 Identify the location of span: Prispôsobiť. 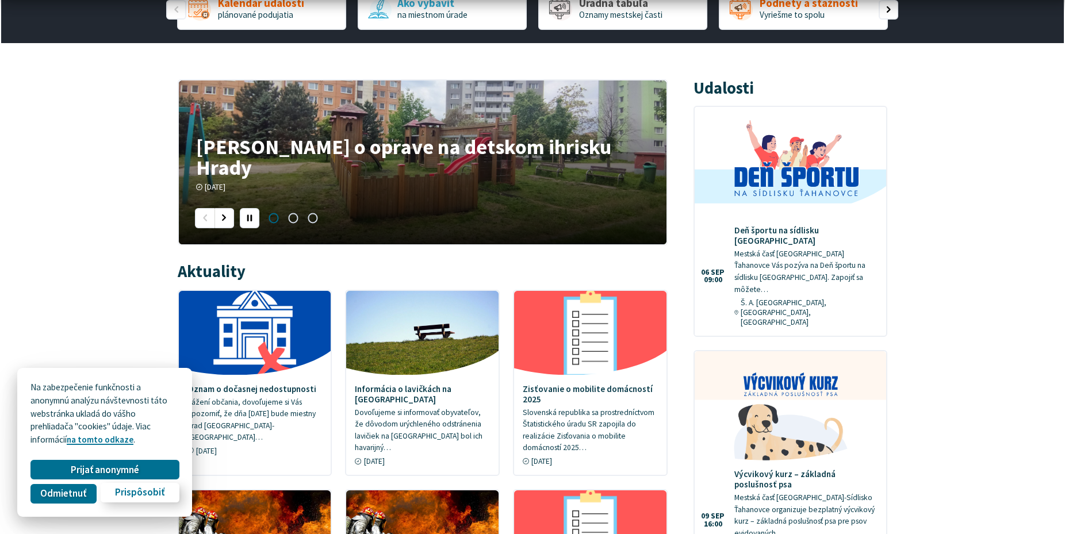
(140, 493).